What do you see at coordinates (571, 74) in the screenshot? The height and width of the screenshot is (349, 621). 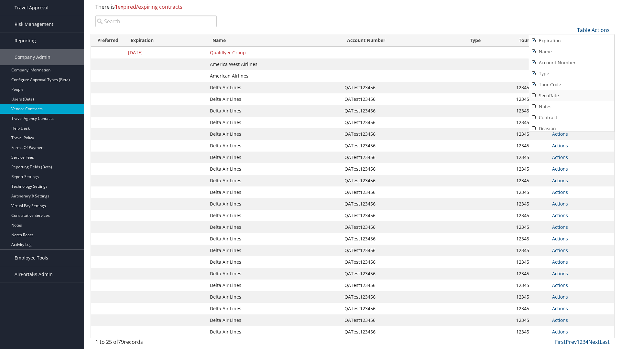 I see `a: Type` at bounding box center [571, 74].